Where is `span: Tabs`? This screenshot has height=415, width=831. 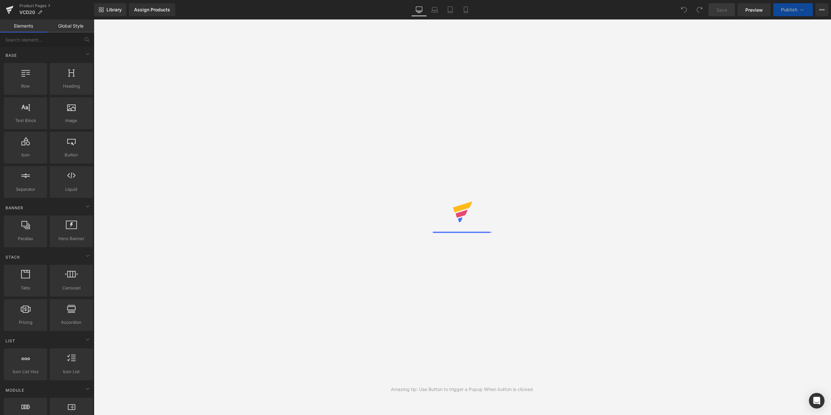
span: Tabs is located at coordinates (25, 288).